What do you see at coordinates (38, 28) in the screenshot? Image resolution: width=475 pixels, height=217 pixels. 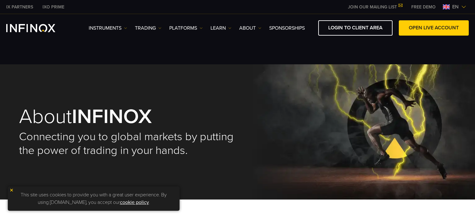 I see `a: INFINOX Logo` at bounding box center [38, 28].